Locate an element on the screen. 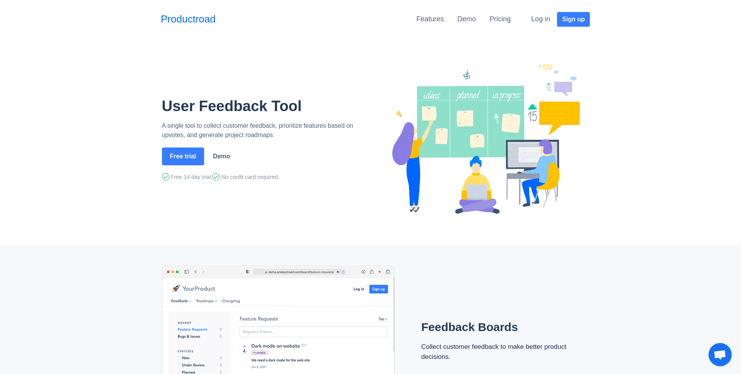 The width and height of the screenshot is (741, 374). h1: User Feedback Tool is located at coordinates (265, 106).